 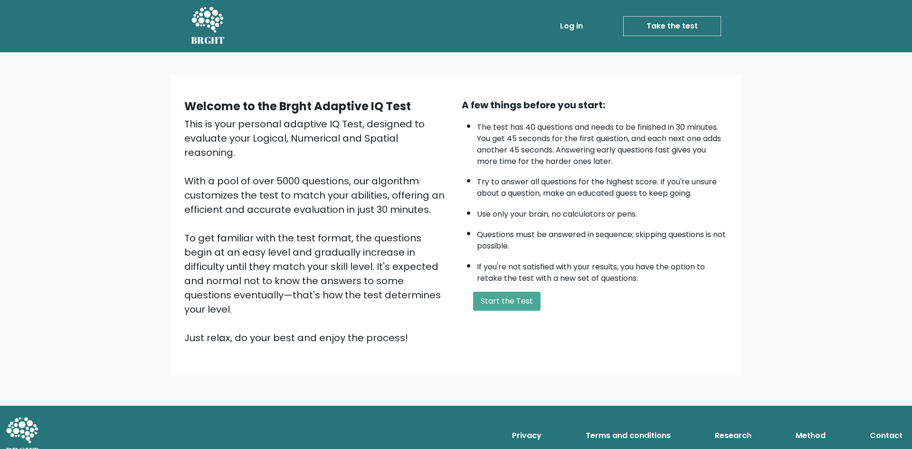 What do you see at coordinates (317, 231) in the screenshot?
I see `div: This is your personal adaptive IQ Test, designed to evaluate your Logical, Numerical and Spatial ...` at bounding box center [317, 231].